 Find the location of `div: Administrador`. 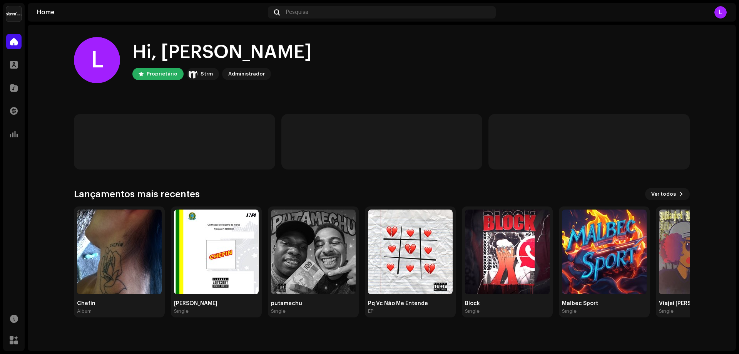

div: Administrador is located at coordinates (246, 74).